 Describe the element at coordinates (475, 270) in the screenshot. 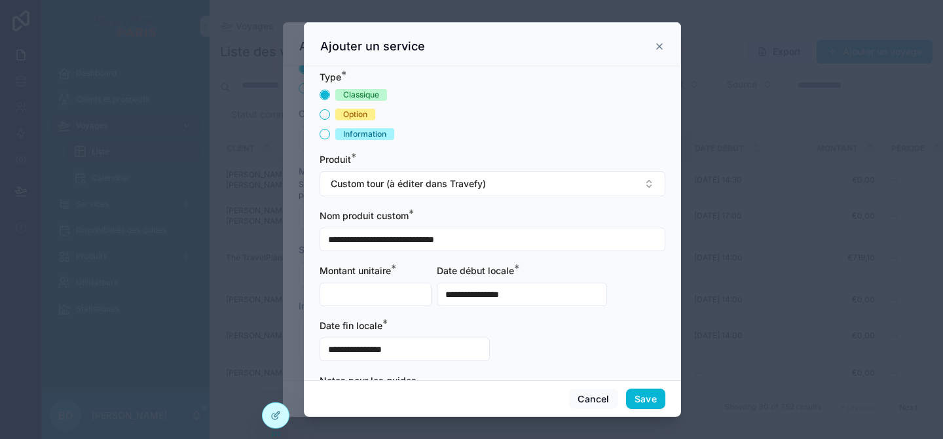

I see `span: Date début locale` at that location.